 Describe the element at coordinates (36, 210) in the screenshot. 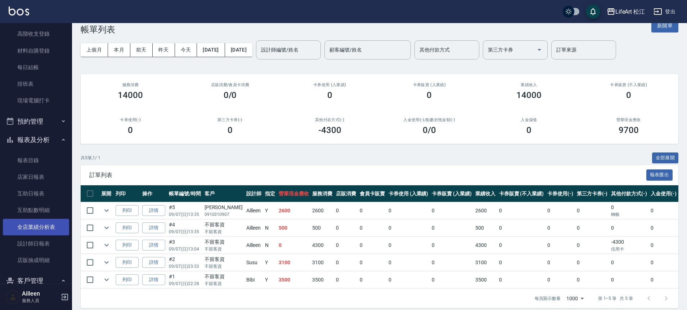

I see `a: 互助點數明細` at that location.